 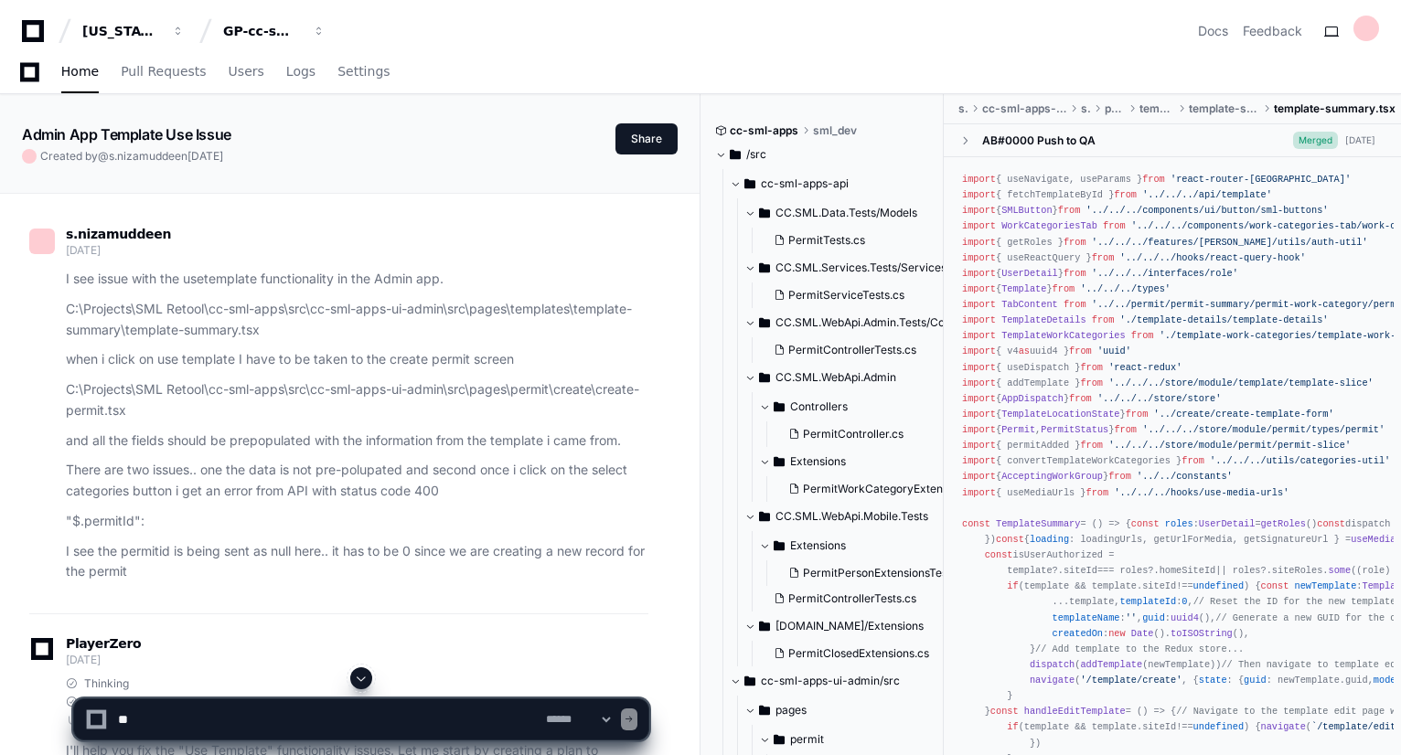 What do you see at coordinates (1049, 540) in the screenshot?
I see `span: loading` at bounding box center [1049, 540].